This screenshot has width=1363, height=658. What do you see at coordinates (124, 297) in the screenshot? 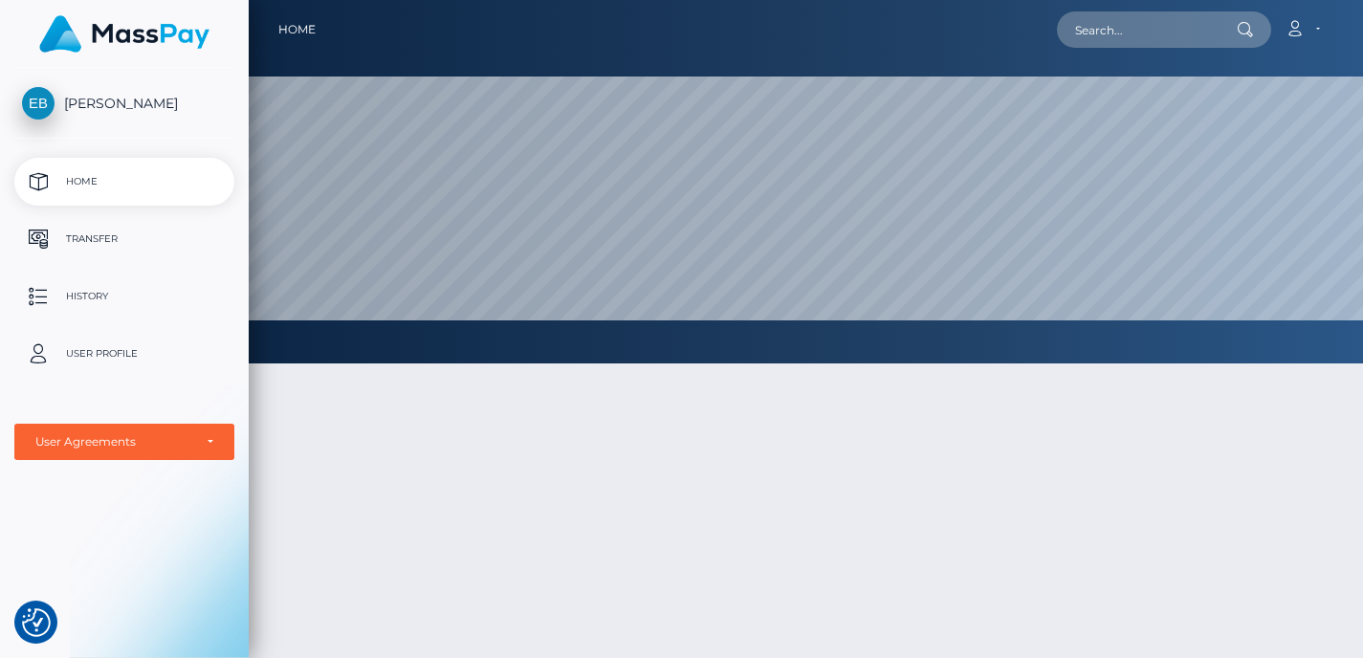
I see `a: History` at bounding box center [124, 297].